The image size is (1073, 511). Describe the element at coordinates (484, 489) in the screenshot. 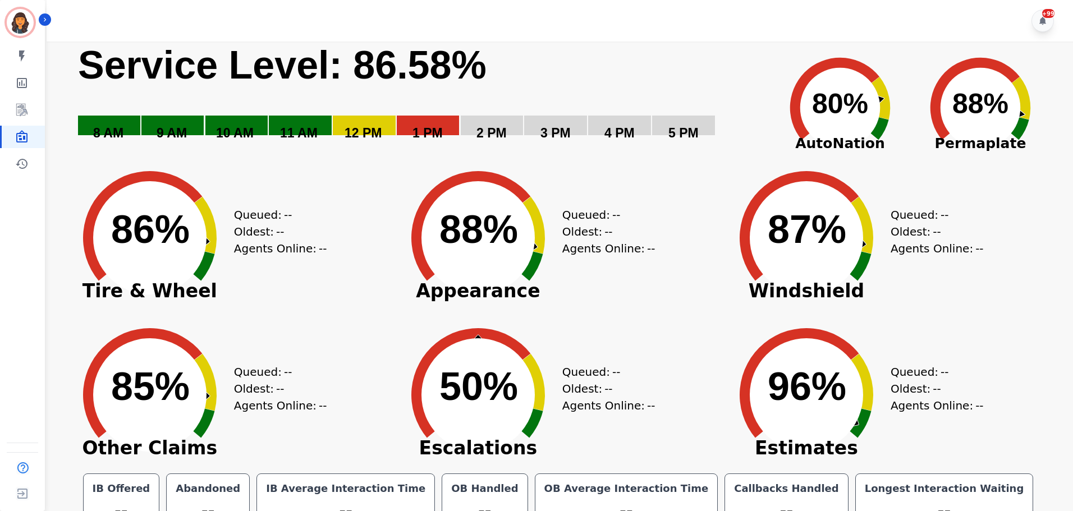

I see `div: OB Handled` at that location.